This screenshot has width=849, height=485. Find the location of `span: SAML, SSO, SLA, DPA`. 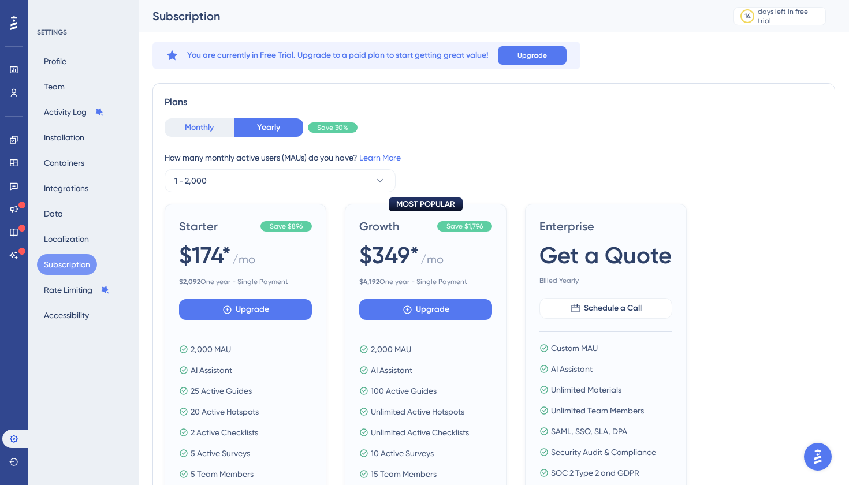

span: SAML, SSO, SLA, DPA is located at coordinates (589, 431).